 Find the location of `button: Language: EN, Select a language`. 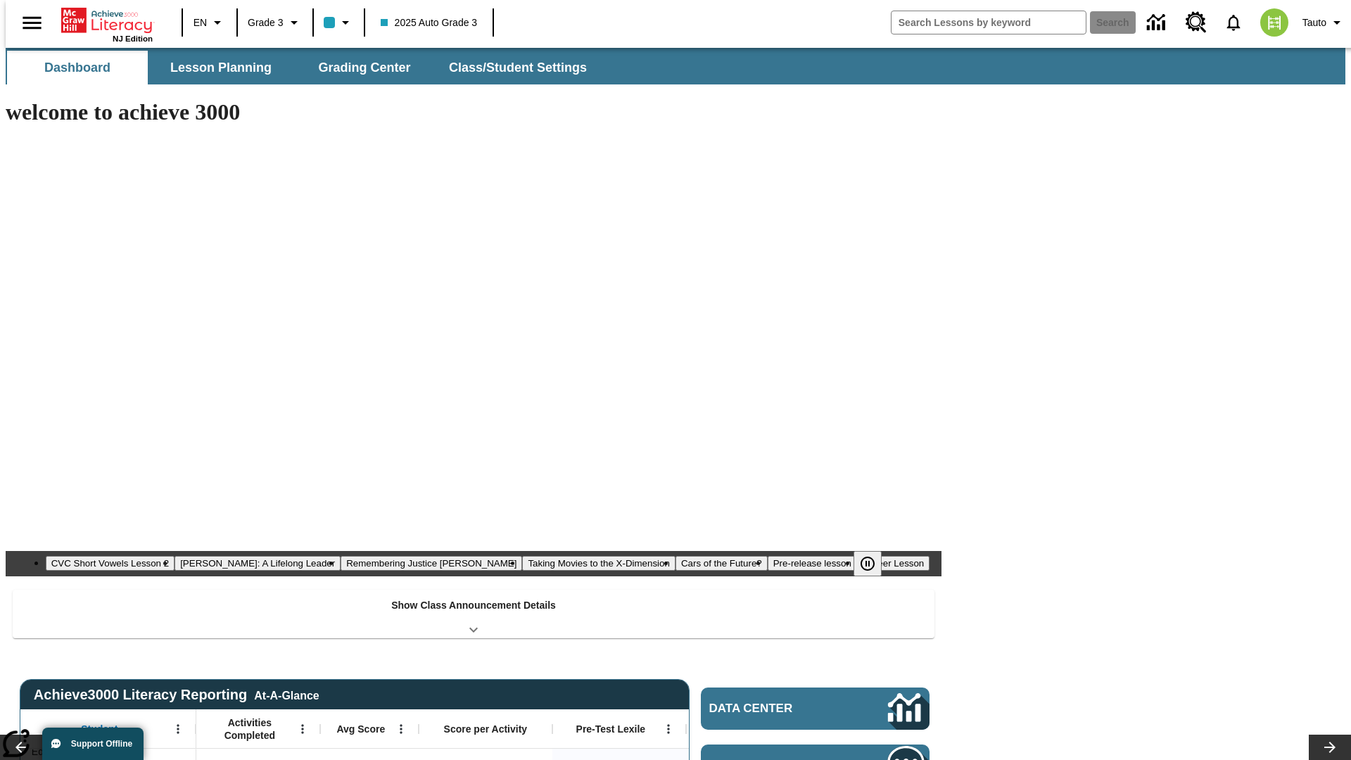

button: Language: EN, Select a language is located at coordinates (210, 23).